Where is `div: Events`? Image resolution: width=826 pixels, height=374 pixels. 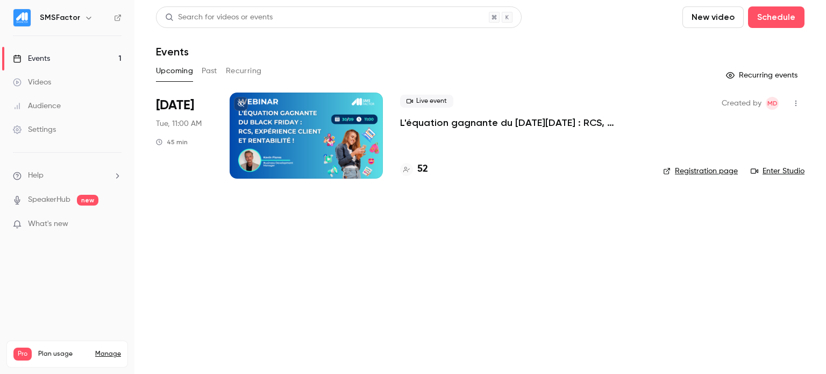 div: Events is located at coordinates (31, 59).